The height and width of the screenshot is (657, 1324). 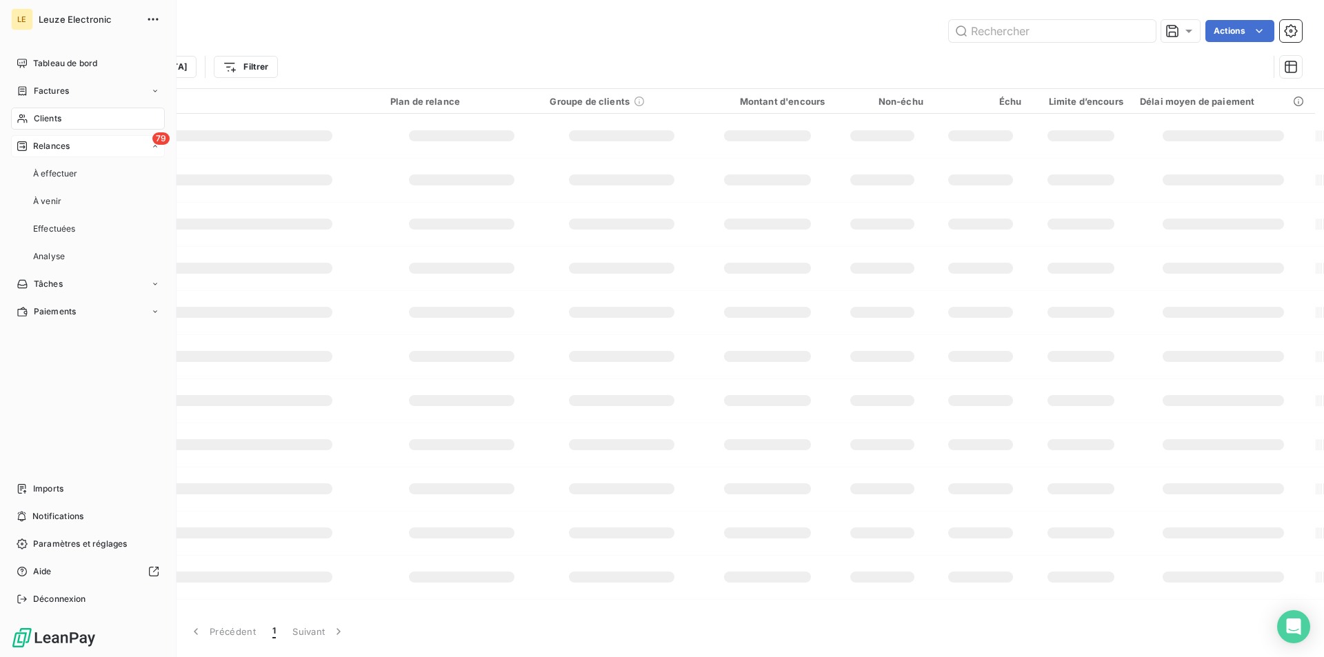 I want to click on span: Imports, so click(x=48, y=489).